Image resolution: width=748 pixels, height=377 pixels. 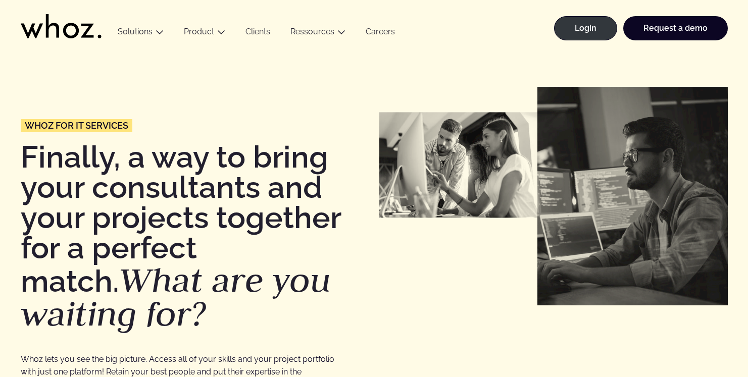 What do you see at coordinates (318, 33) in the screenshot?
I see `button: Ressources` at bounding box center [318, 33].